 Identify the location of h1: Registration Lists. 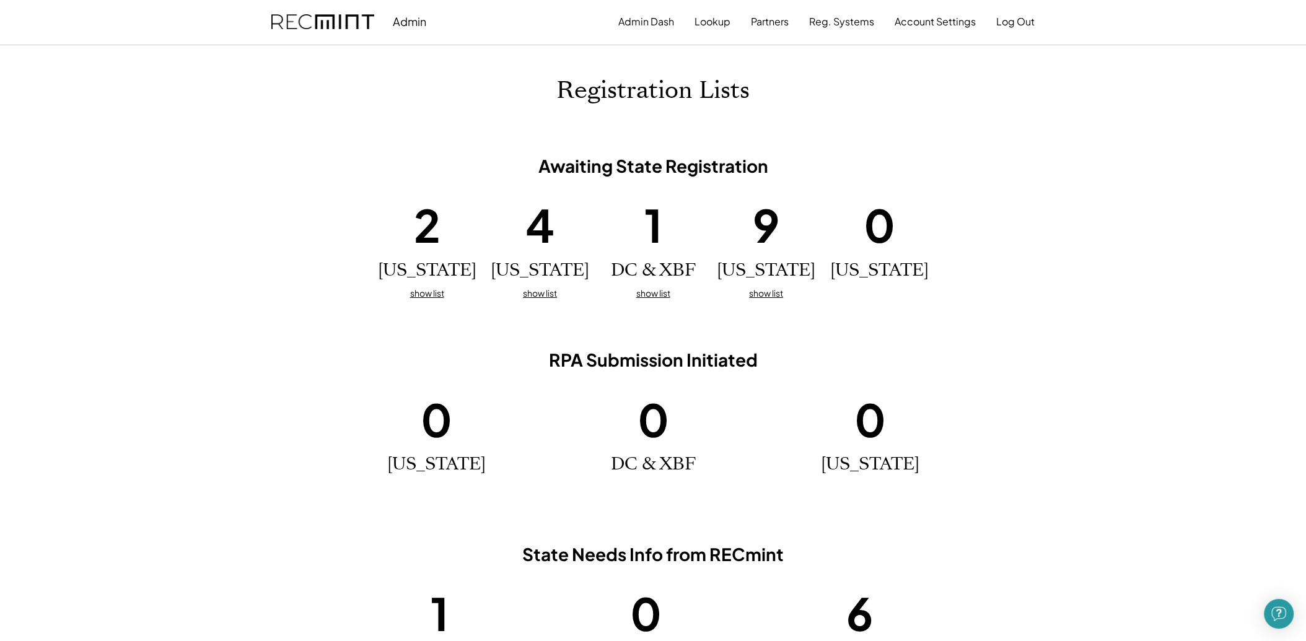
(653, 90).